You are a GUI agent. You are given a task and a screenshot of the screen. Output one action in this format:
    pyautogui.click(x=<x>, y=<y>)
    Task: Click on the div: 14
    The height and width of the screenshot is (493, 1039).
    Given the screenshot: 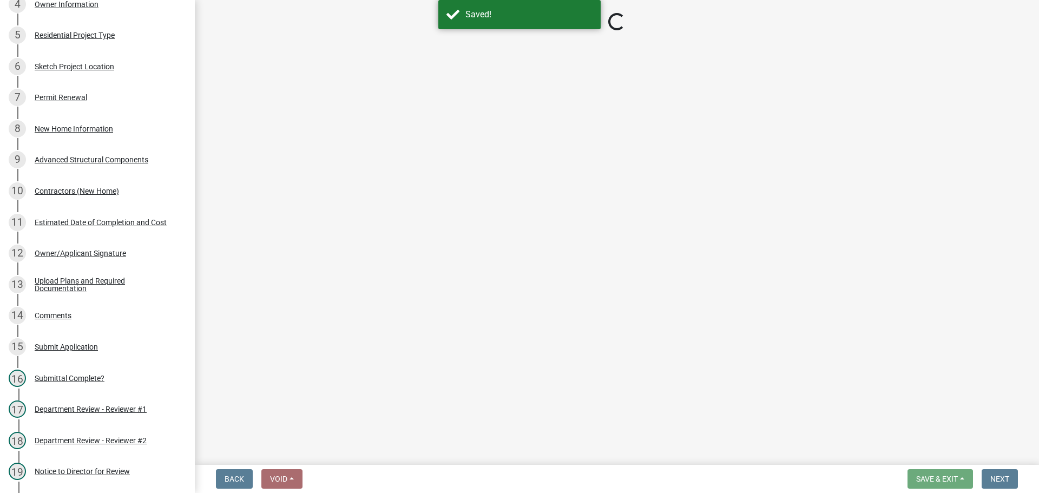 What is the action you would take?
    pyautogui.click(x=17, y=315)
    